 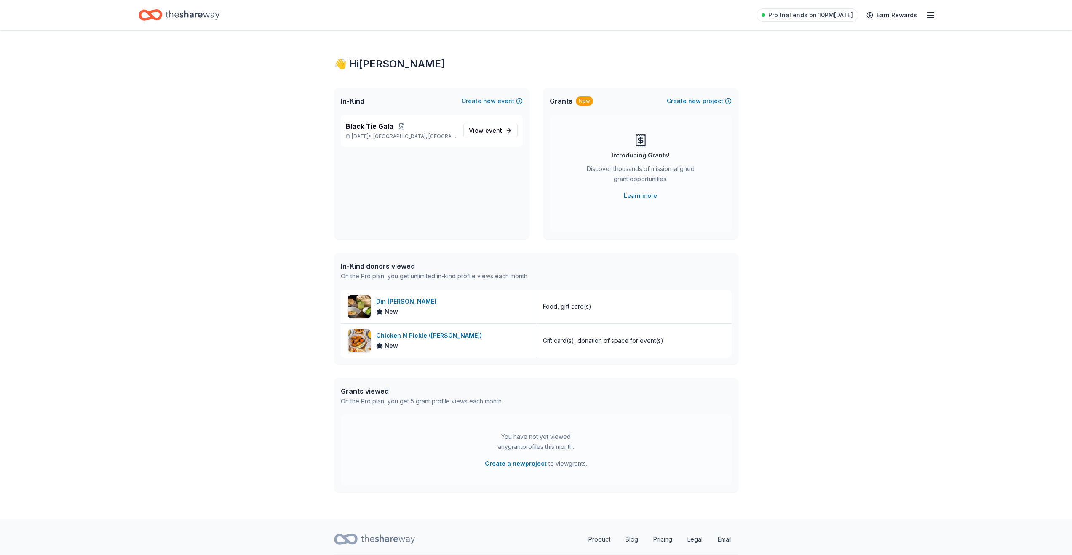 What do you see at coordinates (492, 101) in the screenshot?
I see `button: Createnewevent` at bounding box center [492, 101].